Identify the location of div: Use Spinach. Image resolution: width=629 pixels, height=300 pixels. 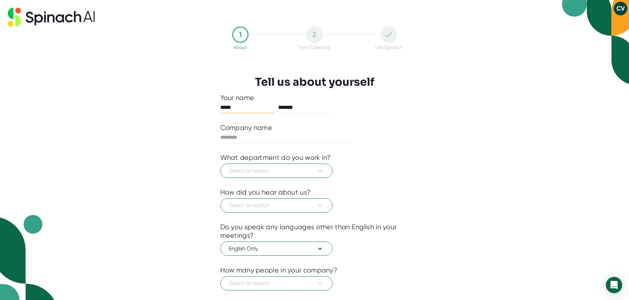
(389, 47).